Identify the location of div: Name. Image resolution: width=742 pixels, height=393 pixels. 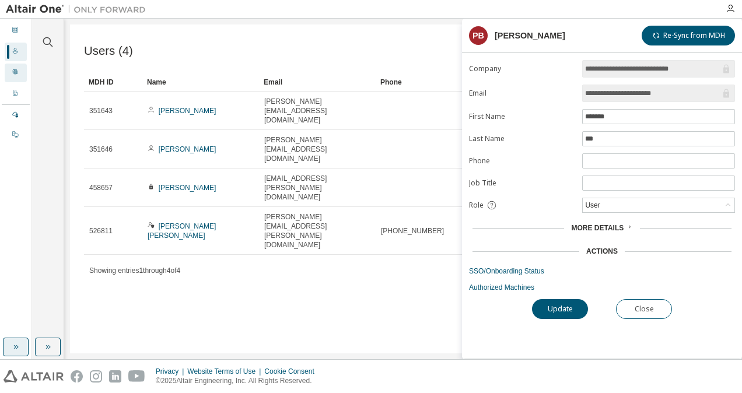
(201, 82).